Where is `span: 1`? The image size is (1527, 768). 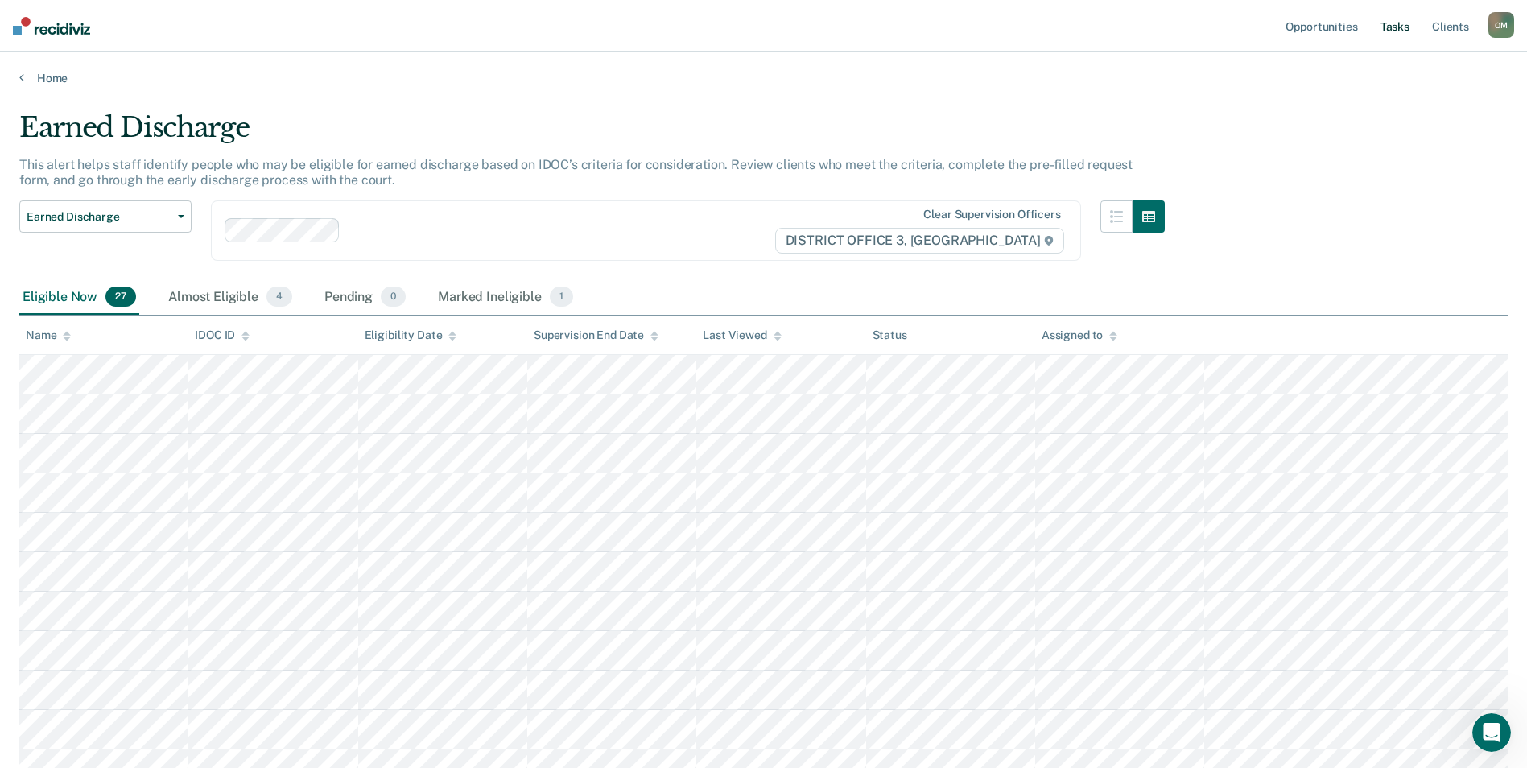
span: 1 is located at coordinates (561, 297).